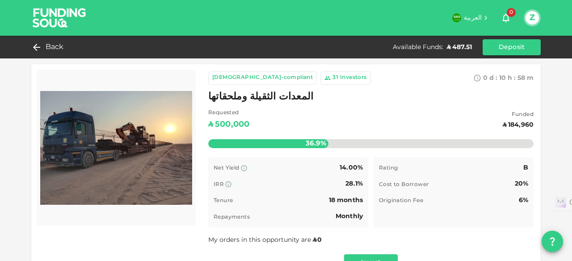 The width and height of the screenshot is (572, 261). What do you see at coordinates (354, 184) in the screenshot?
I see `span: 28.1%` at bounding box center [354, 184].